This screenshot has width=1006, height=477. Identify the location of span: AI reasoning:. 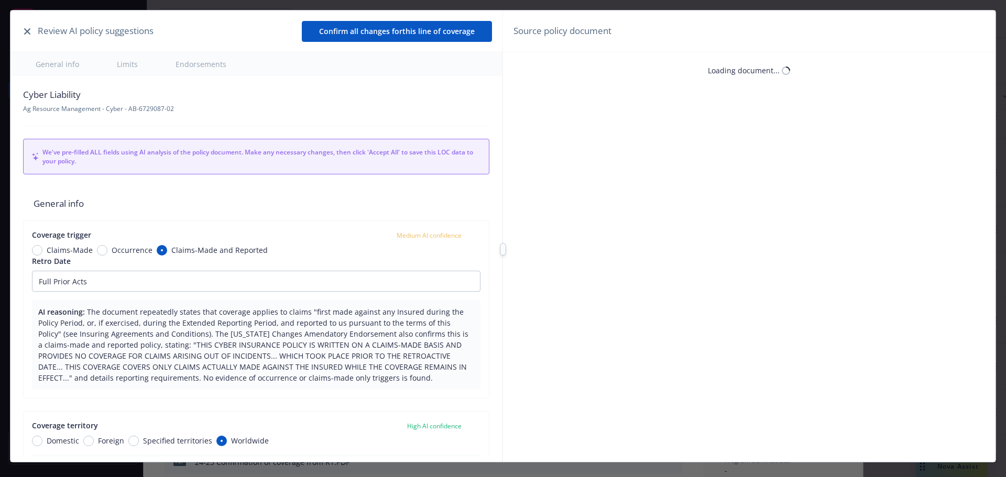
(61, 312).